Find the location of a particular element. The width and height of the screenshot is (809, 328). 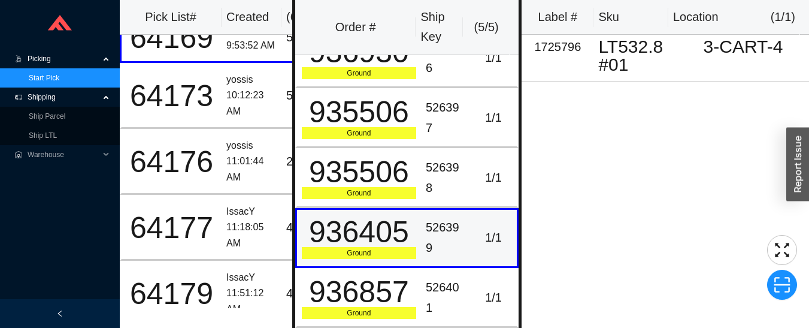

div: 64177 is located at coordinates (171, 228).